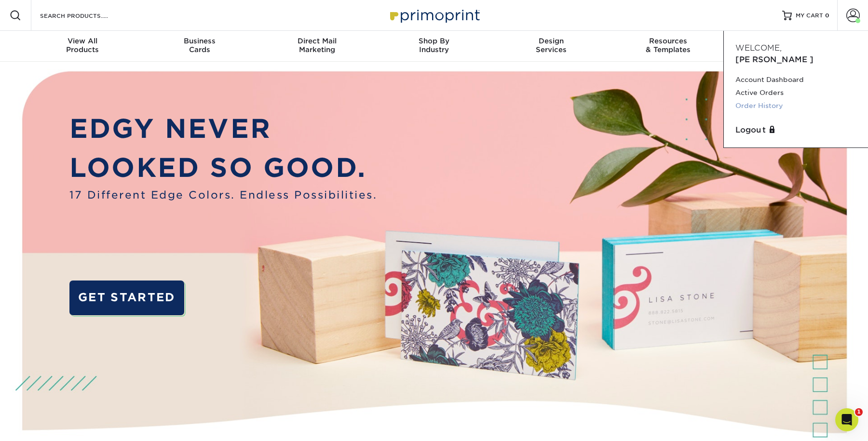 The height and width of the screenshot is (441, 868). I want to click on span: 1, so click(859, 412).